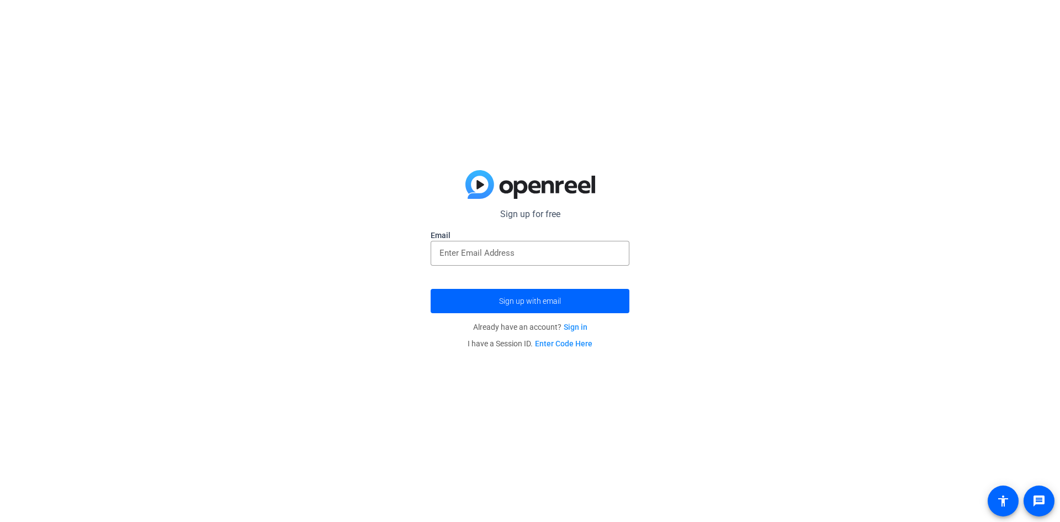 The image size is (1060, 522). I want to click on button: Sign up with email, so click(530, 301).